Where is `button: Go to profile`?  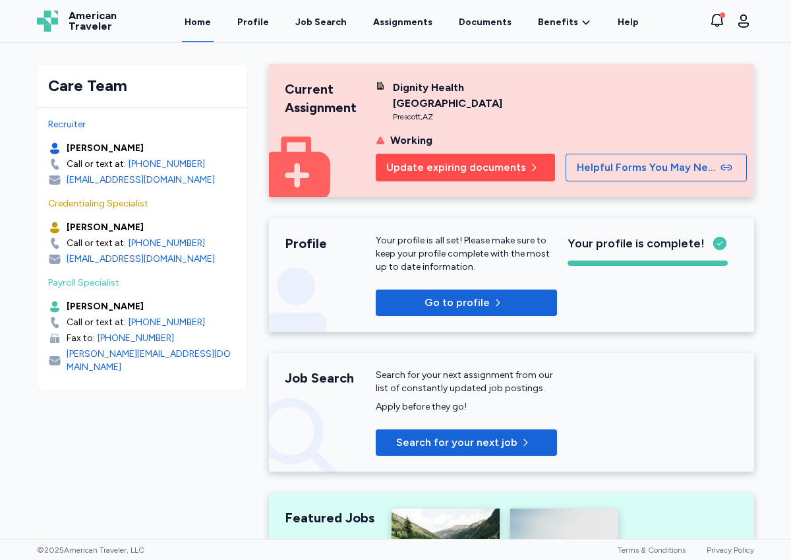
button: Go to profile is located at coordinates (466, 303).